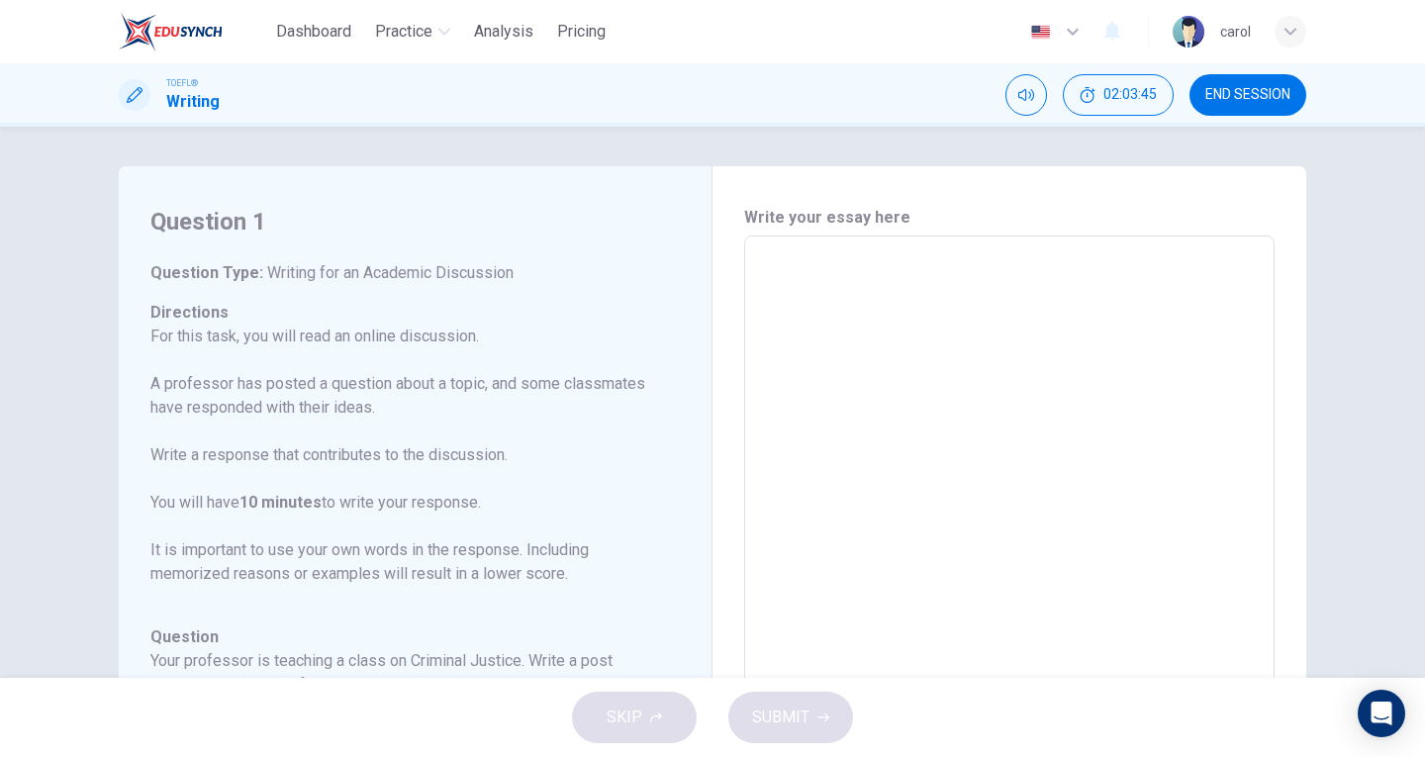 The height and width of the screenshot is (757, 1425). Describe the element at coordinates (504, 32) in the screenshot. I see `a: Analysis` at that location.